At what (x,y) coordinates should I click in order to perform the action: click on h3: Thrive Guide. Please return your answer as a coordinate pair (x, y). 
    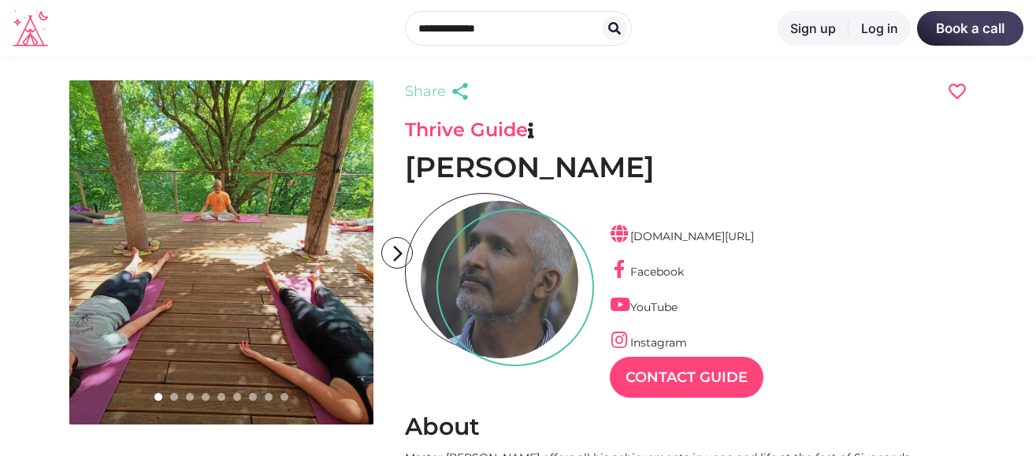
    Looking at the image, I should click on (686, 130).